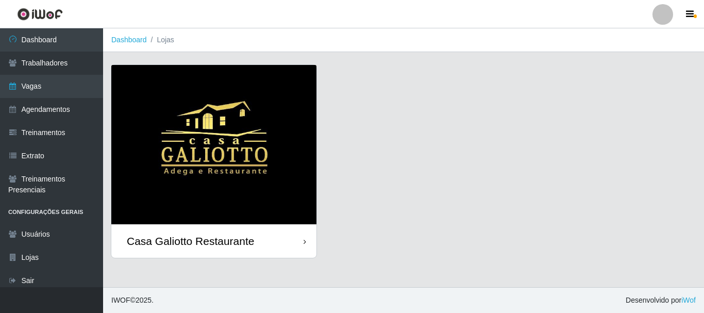 The width and height of the screenshot is (704, 313). What do you see at coordinates (121, 300) in the screenshot?
I see `span: IWOF` at bounding box center [121, 300].